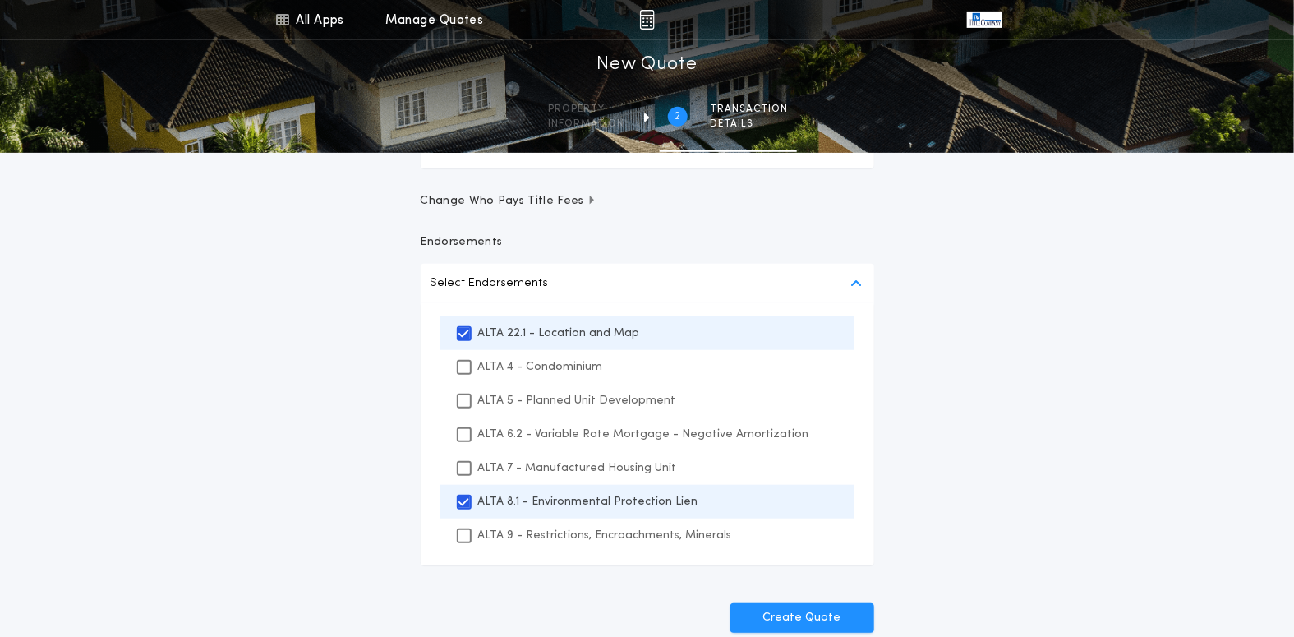  What do you see at coordinates (605, 535) in the screenshot?
I see `p: ALTA 9 - Restrictions, Encroachments, Minerals` at bounding box center [605, 535].